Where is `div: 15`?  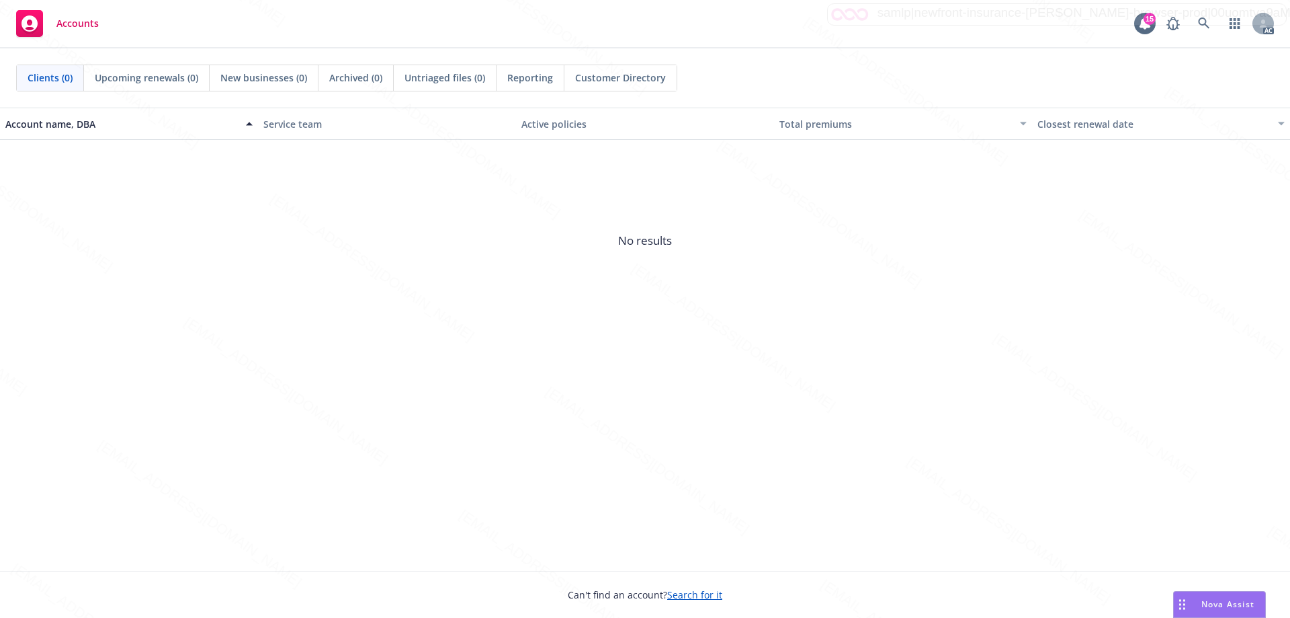
div: 15 is located at coordinates (1150, 19).